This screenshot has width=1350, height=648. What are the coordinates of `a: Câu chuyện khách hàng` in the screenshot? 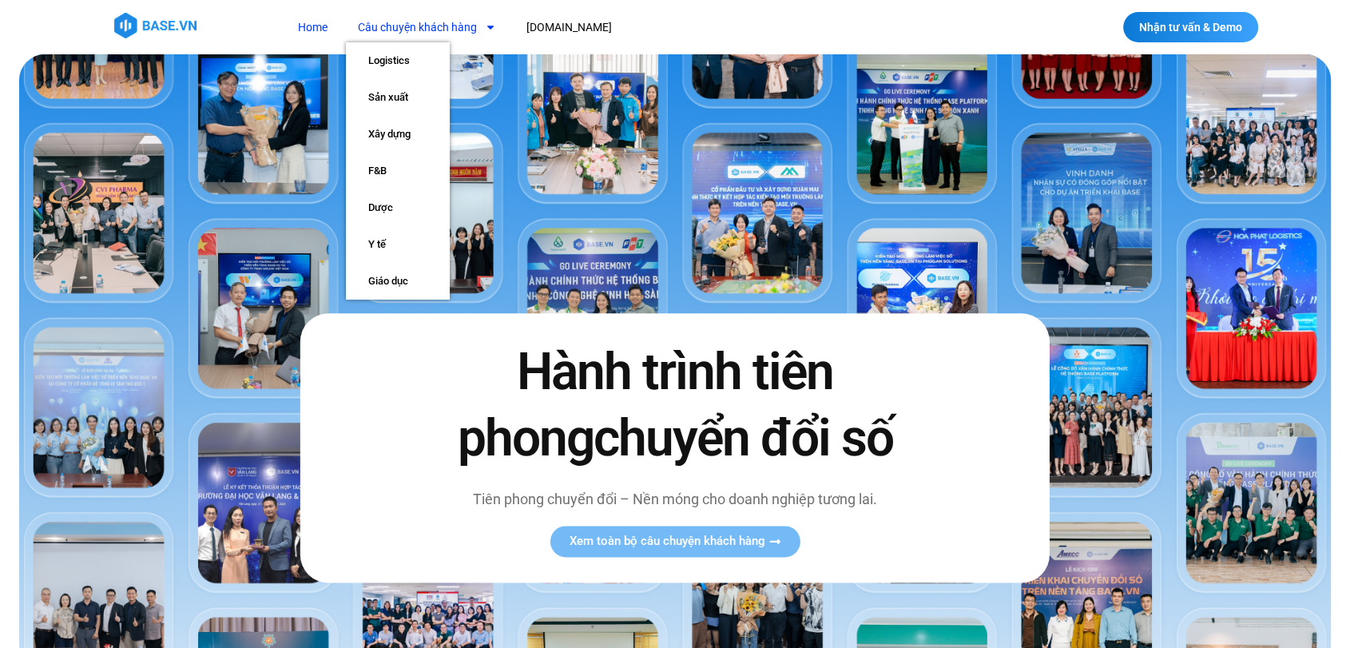 It's located at (426, 27).